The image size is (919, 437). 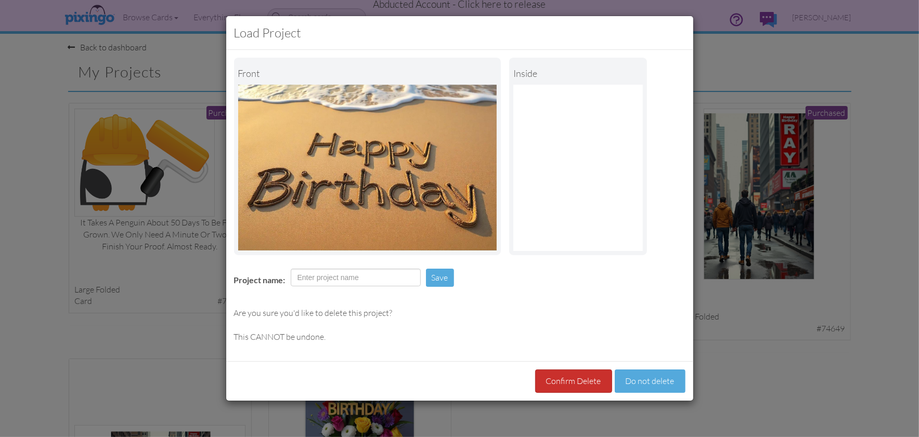 I want to click on button: Do not delete, so click(x=650, y=381).